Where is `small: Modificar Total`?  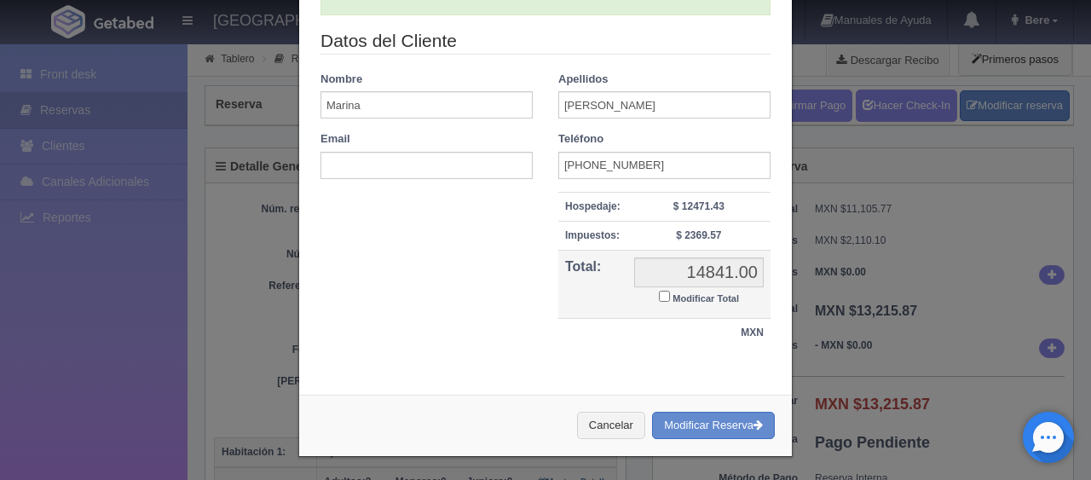 small: Modificar Total is located at coordinates (705, 298).